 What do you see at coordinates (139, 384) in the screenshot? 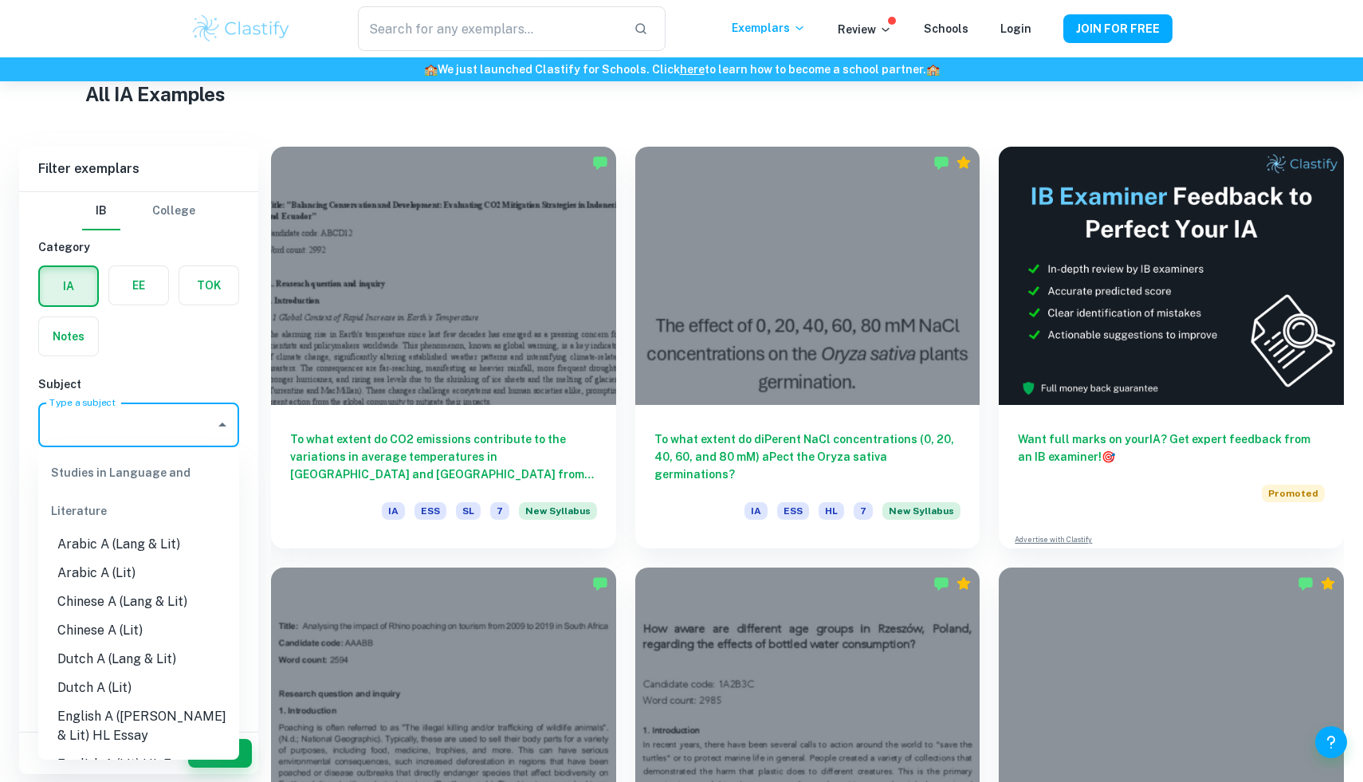
I see `h6: Subject` at bounding box center [139, 384].